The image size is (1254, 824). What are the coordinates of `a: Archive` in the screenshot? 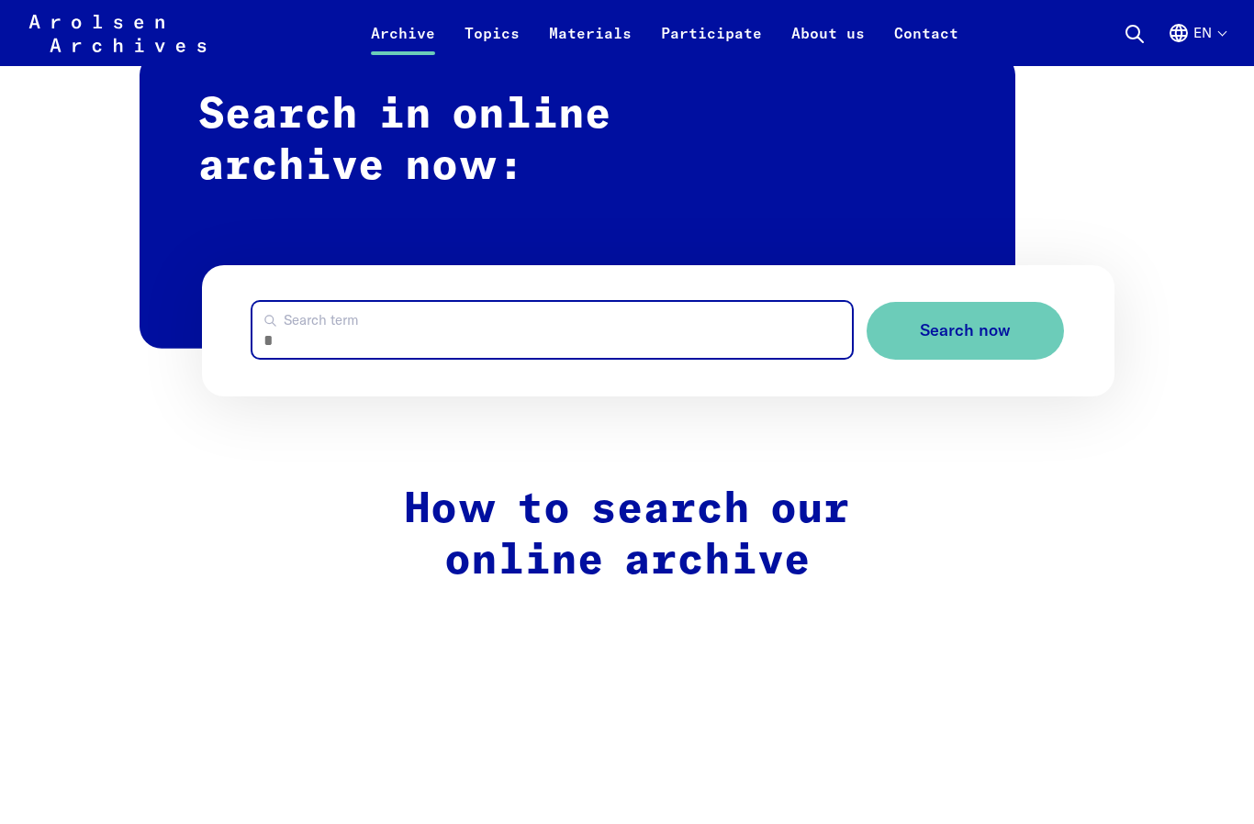 It's located at (403, 44).